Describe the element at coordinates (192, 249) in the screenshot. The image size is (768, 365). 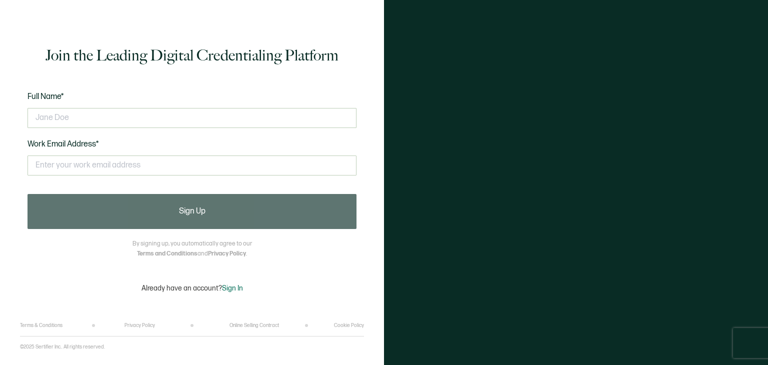
I see `p: By signing up, you automatically agree to our and .` at that location.